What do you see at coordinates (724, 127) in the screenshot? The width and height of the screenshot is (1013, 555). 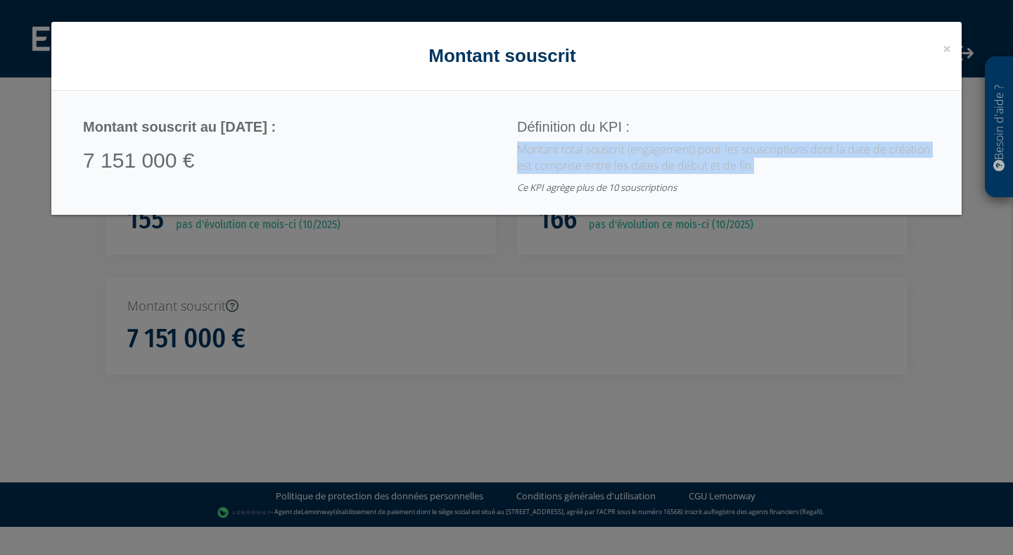 I see `h2: Définition du KPI :` at bounding box center [724, 127].